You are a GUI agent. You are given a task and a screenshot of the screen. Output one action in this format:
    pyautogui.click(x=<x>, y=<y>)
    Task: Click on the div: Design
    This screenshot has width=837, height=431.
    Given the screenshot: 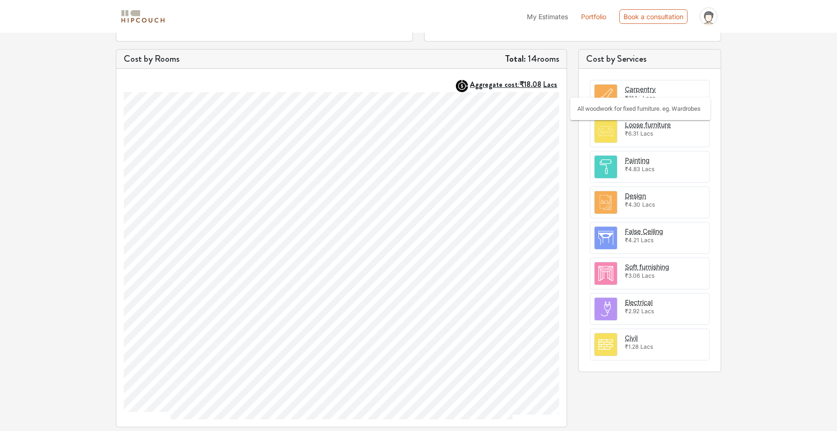 What is the action you would take?
    pyautogui.click(x=635, y=195)
    